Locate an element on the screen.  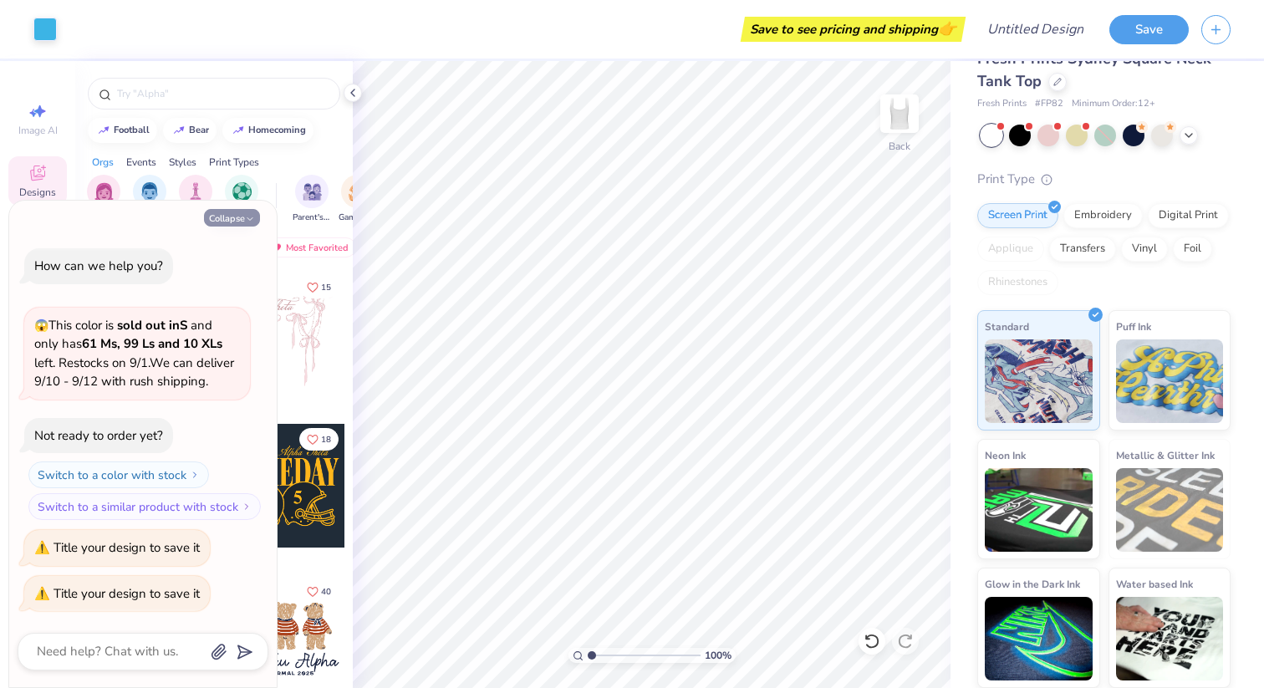
input: Untitled Design is located at coordinates (1035, 29).